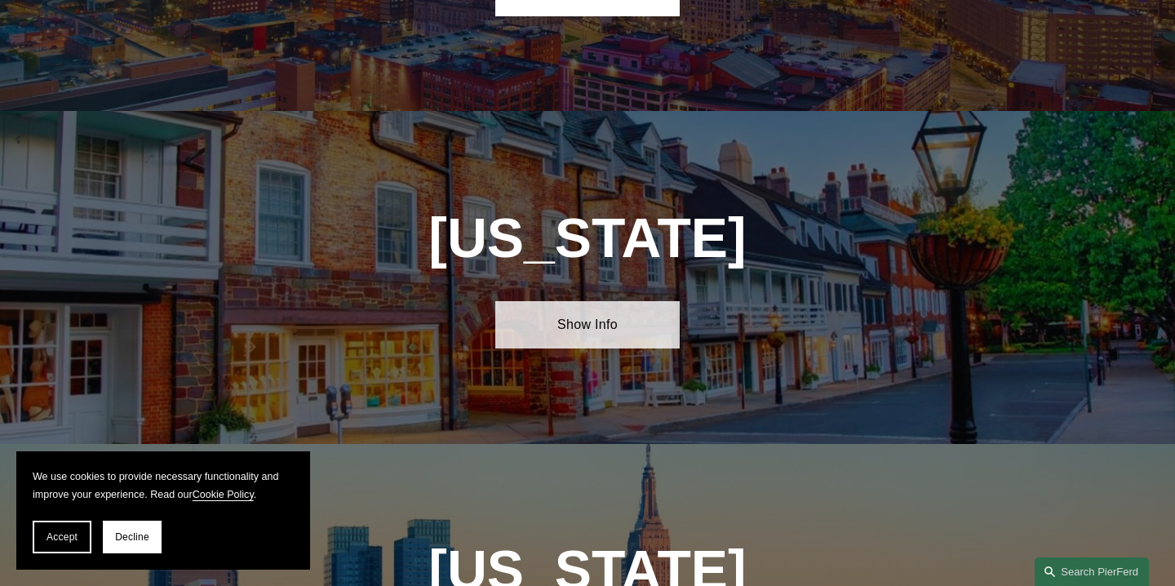  I want to click on span: Accept, so click(62, 537).